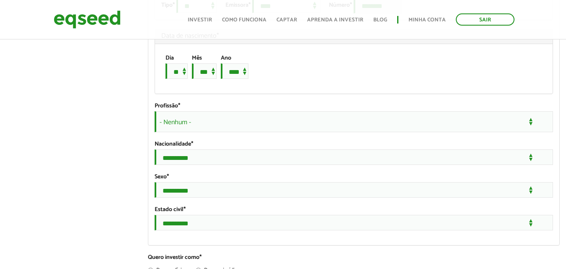 The width and height of the screenshot is (566, 269). What do you see at coordinates (226, 58) in the screenshot?
I see `label: Ano` at bounding box center [226, 58].